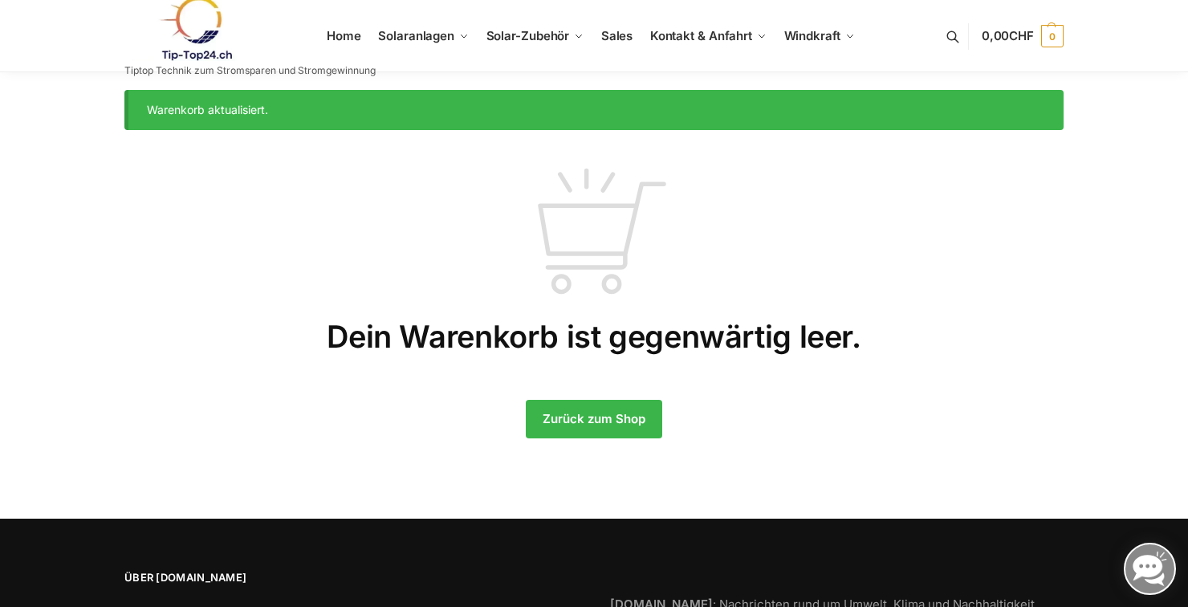 This screenshot has height=607, width=1188. Describe the element at coordinates (250, 71) in the screenshot. I see `p: Tiptop Technik zum Stromsparen und Stromgewinnung` at that location.